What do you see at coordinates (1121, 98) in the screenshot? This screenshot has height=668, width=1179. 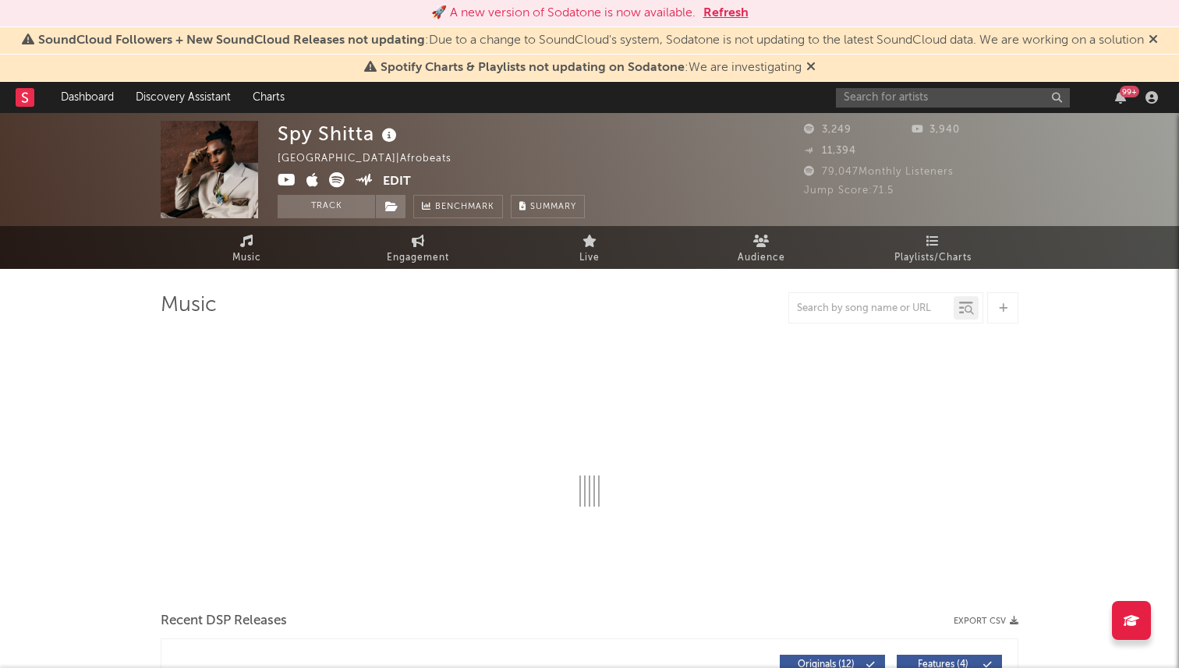 I see `button: 99+` at bounding box center [1121, 98].